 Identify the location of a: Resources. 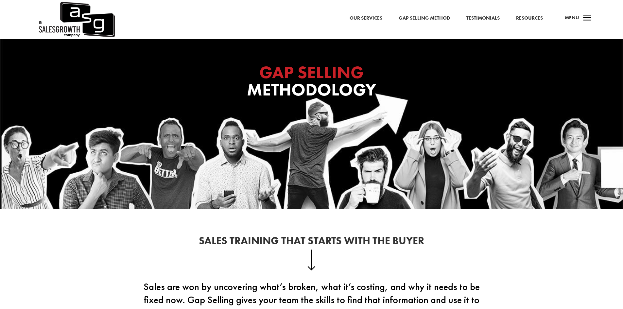
(529, 18).